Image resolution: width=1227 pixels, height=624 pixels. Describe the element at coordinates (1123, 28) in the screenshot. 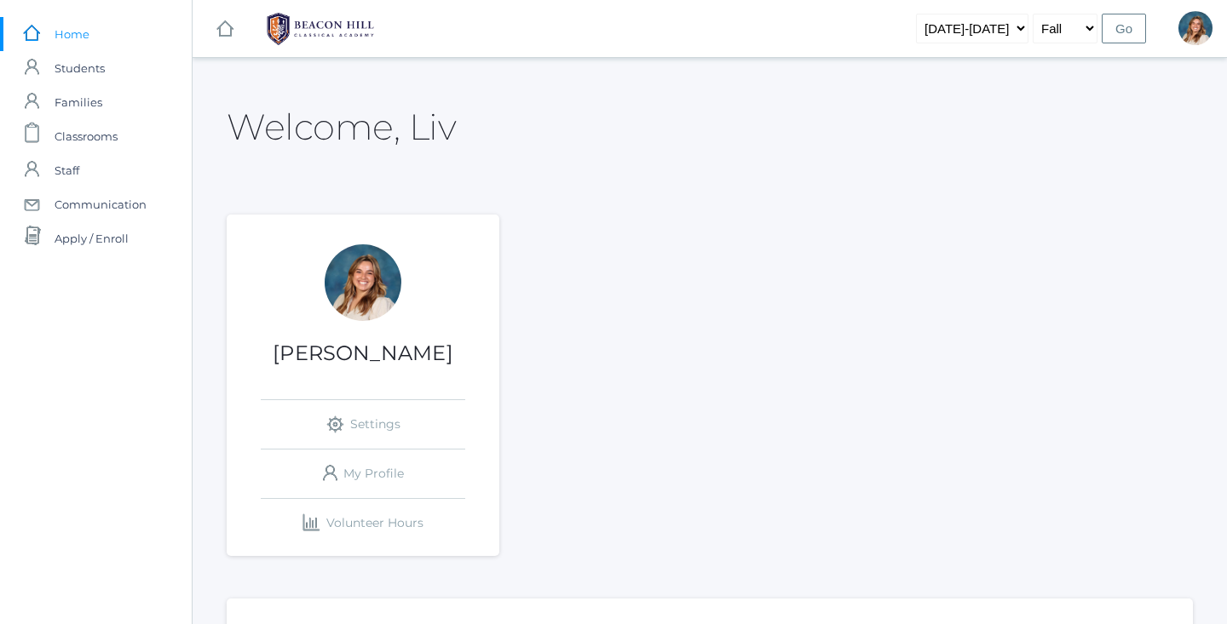

I see `input: Go` at that location.